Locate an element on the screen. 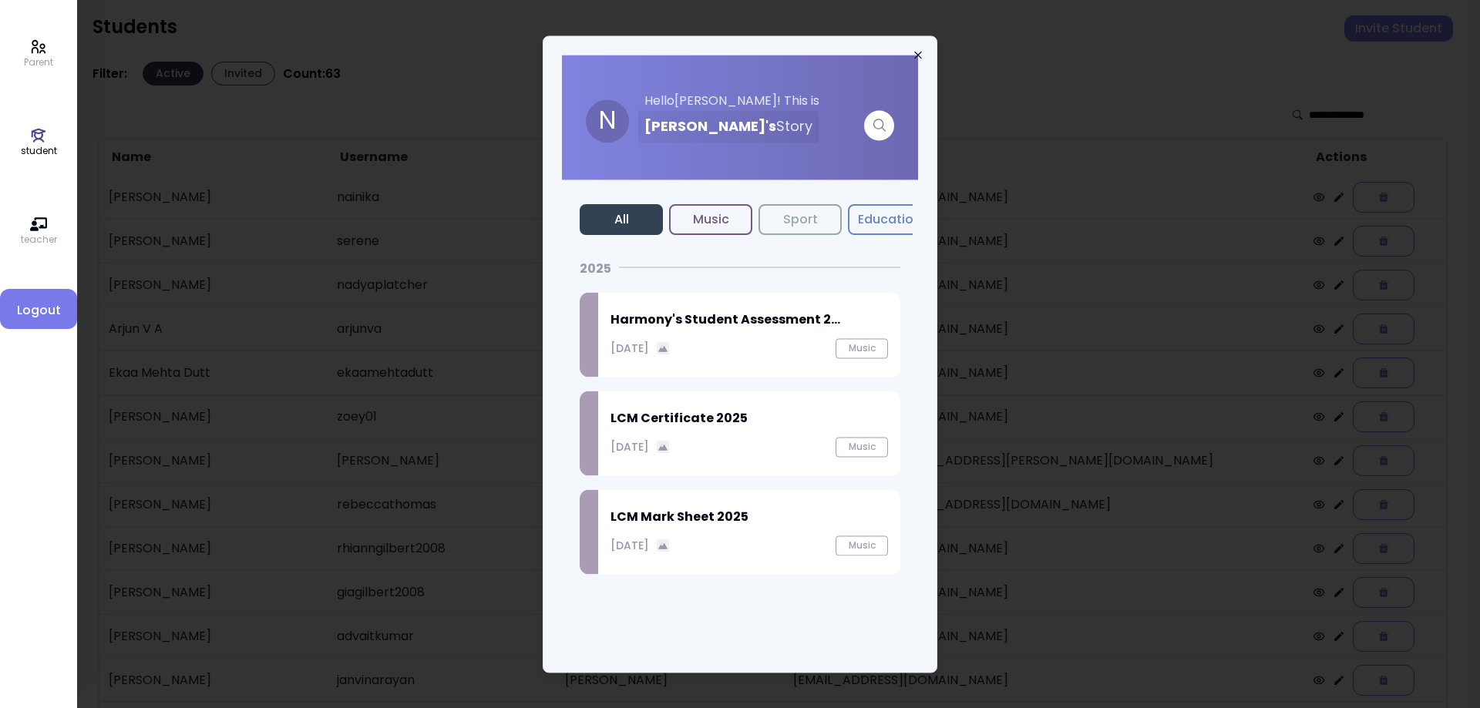  button: Sport is located at coordinates (800, 220).